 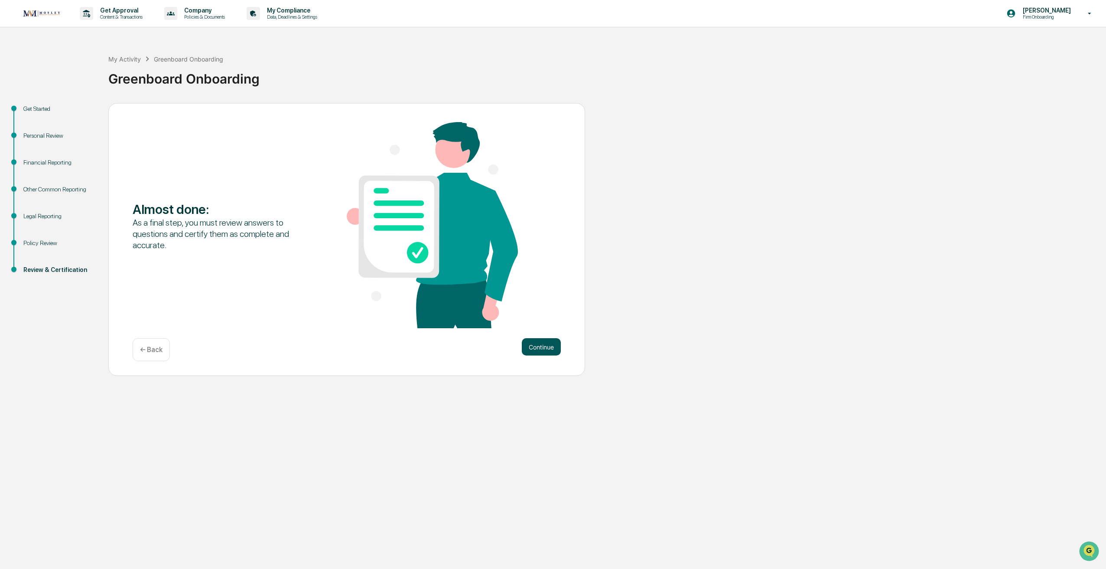 What do you see at coordinates (42, 13) in the screenshot?
I see `img: logo` at bounding box center [42, 13].